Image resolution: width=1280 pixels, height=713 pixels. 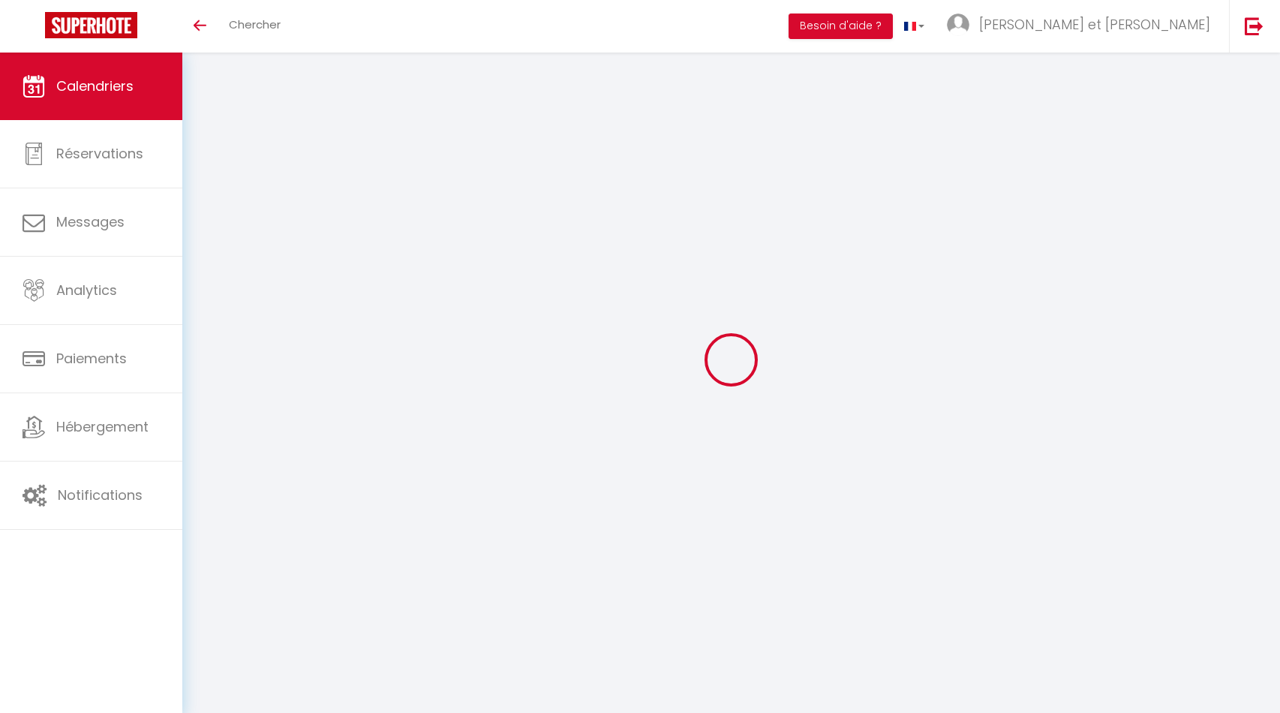 I want to click on span: Paiements, so click(x=92, y=358).